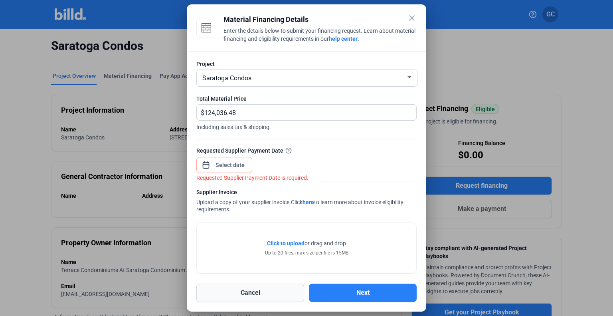 The image size is (613, 316). What do you see at coordinates (320, 36) in the screenshot?
I see `div: Enter the details below to submit your financing request. Learn about material financing and elig...` at bounding box center [320, 36].